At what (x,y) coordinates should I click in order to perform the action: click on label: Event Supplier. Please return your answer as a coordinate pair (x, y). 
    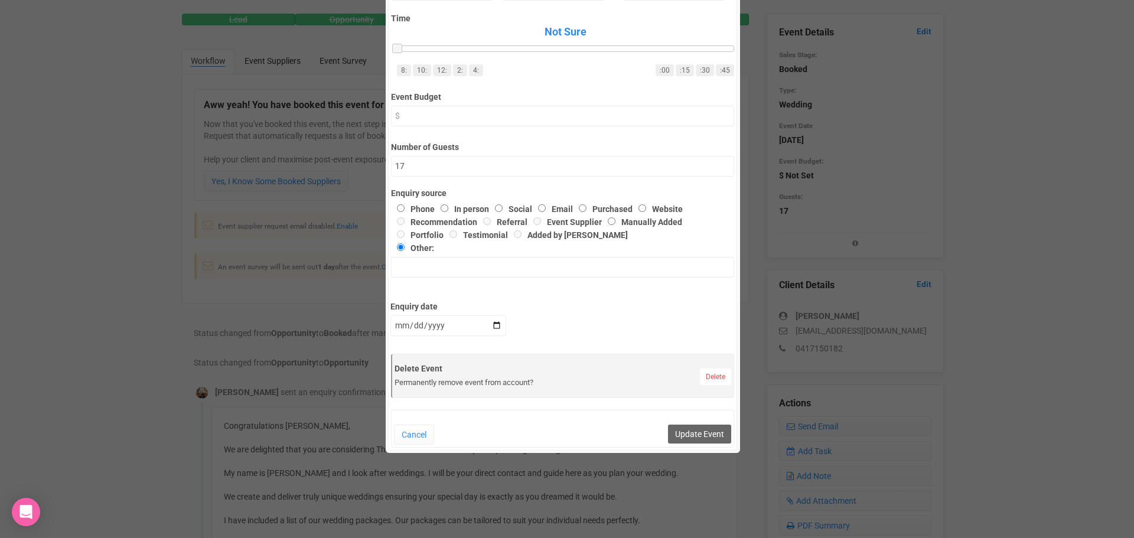
    Looking at the image, I should click on (564, 222).